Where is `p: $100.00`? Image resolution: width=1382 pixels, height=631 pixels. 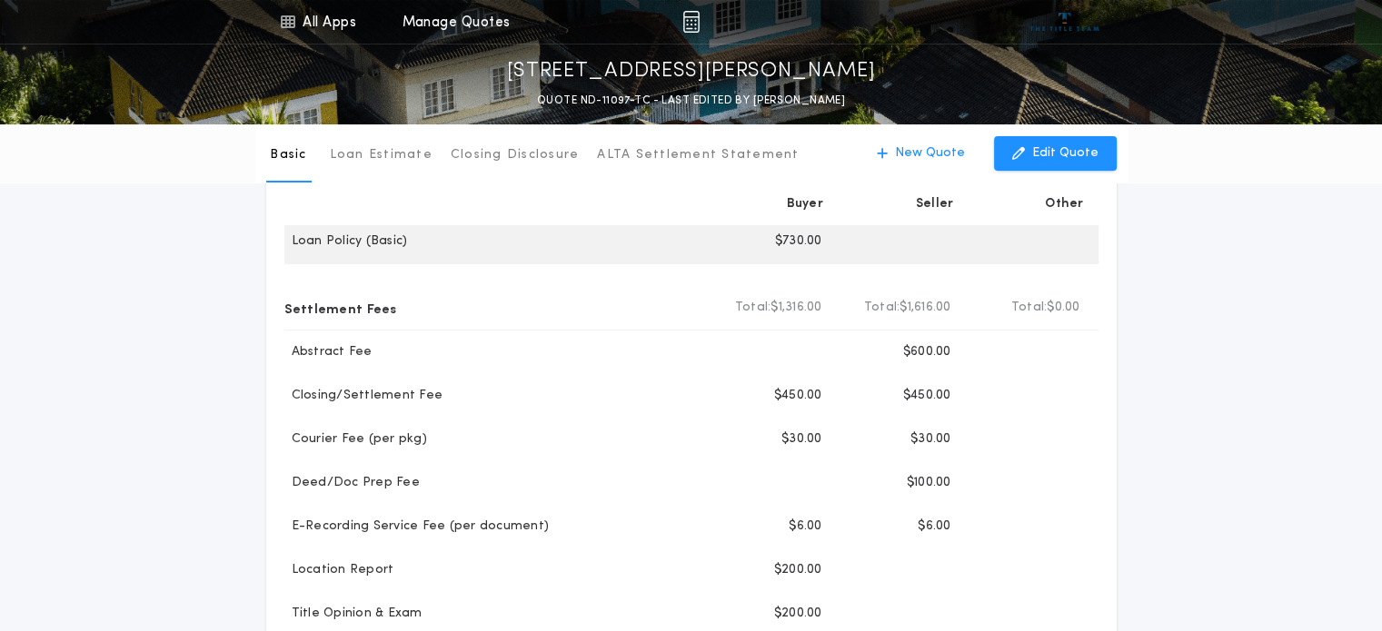
p: $100.00 is located at coordinates (929, 483).